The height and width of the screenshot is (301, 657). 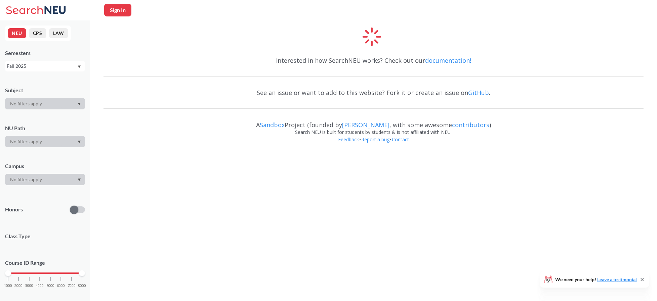 What do you see at coordinates (82, 286) in the screenshot?
I see `span: 8000` at bounding box center [82, 286].